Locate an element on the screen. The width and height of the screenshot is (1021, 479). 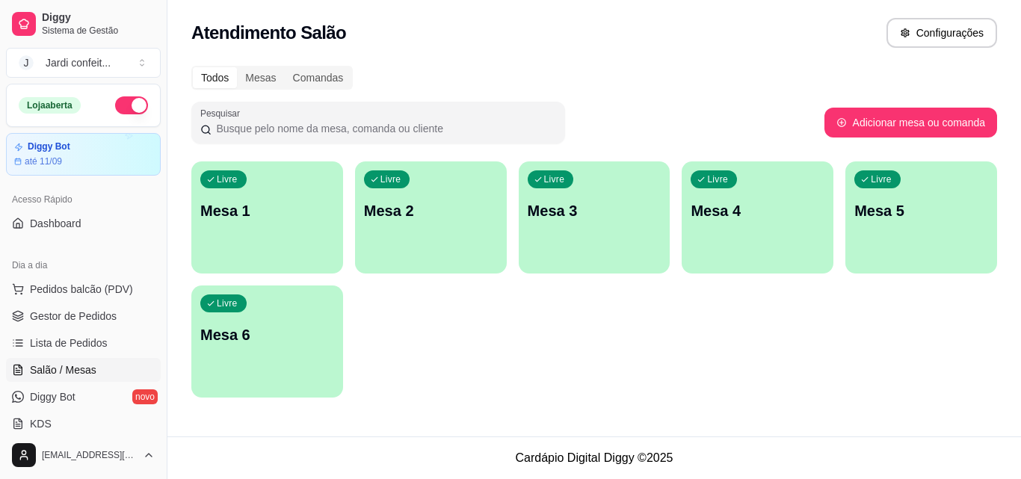
button: LivreMesa 1 is located at coordinates (267, 218).